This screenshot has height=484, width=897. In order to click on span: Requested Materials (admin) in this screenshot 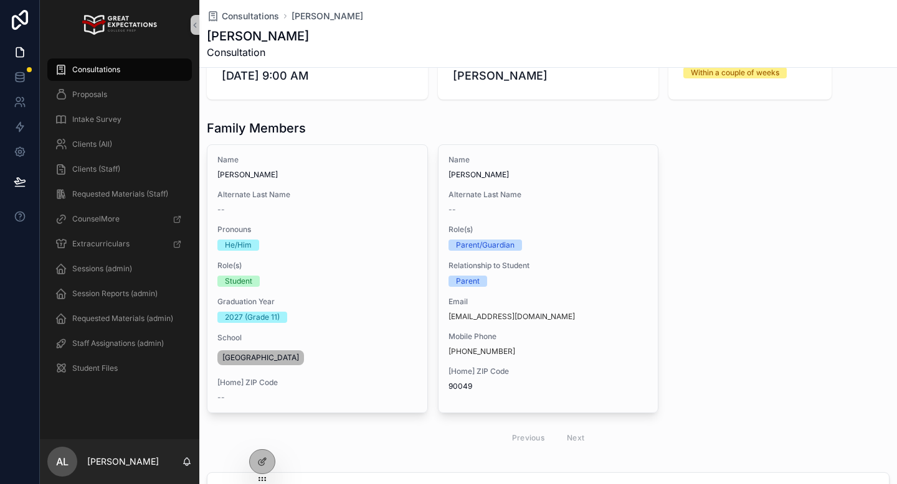, I will do `click(123, 319)`.